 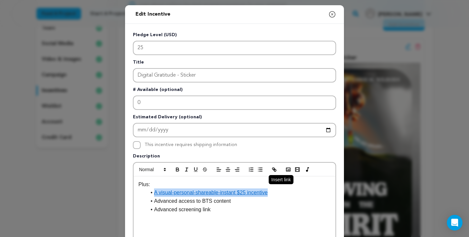 I want to click on p: Plus:, so click(x=235, y=185).